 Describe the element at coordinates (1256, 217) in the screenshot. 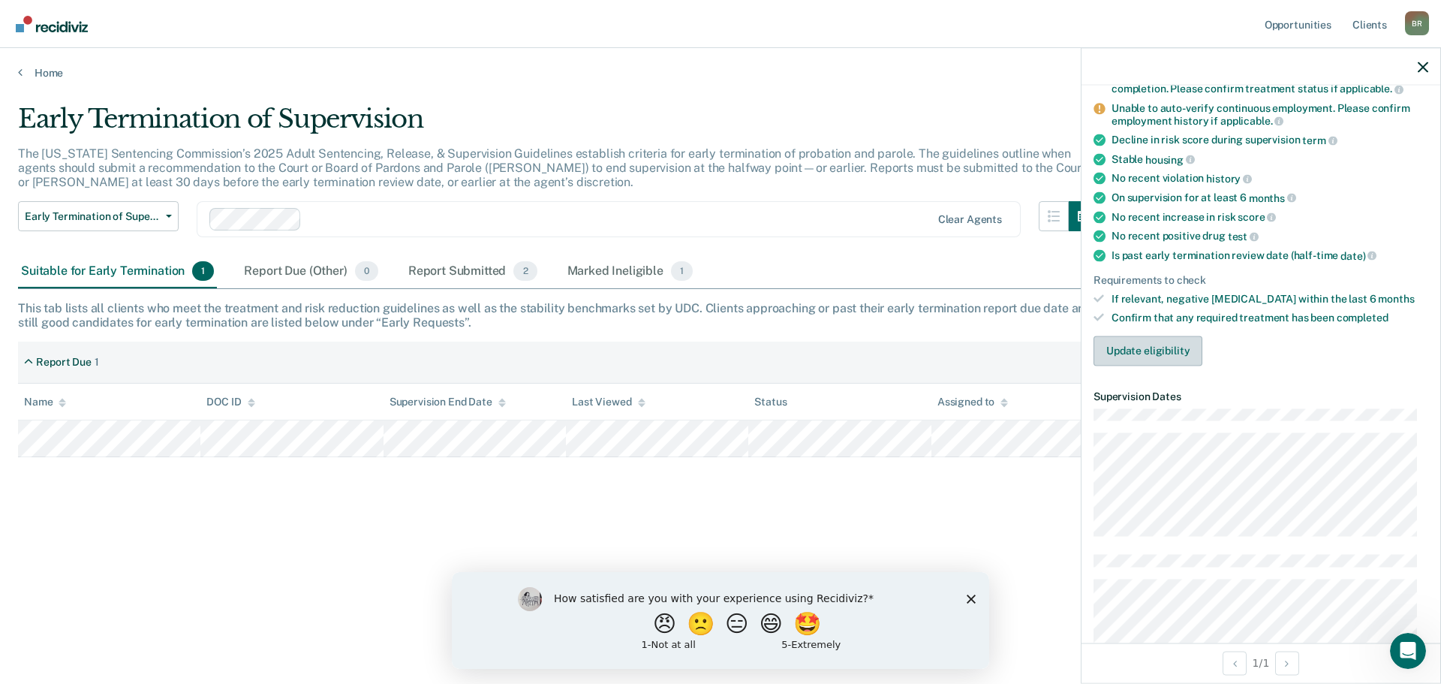

I see `span: score` at that location.